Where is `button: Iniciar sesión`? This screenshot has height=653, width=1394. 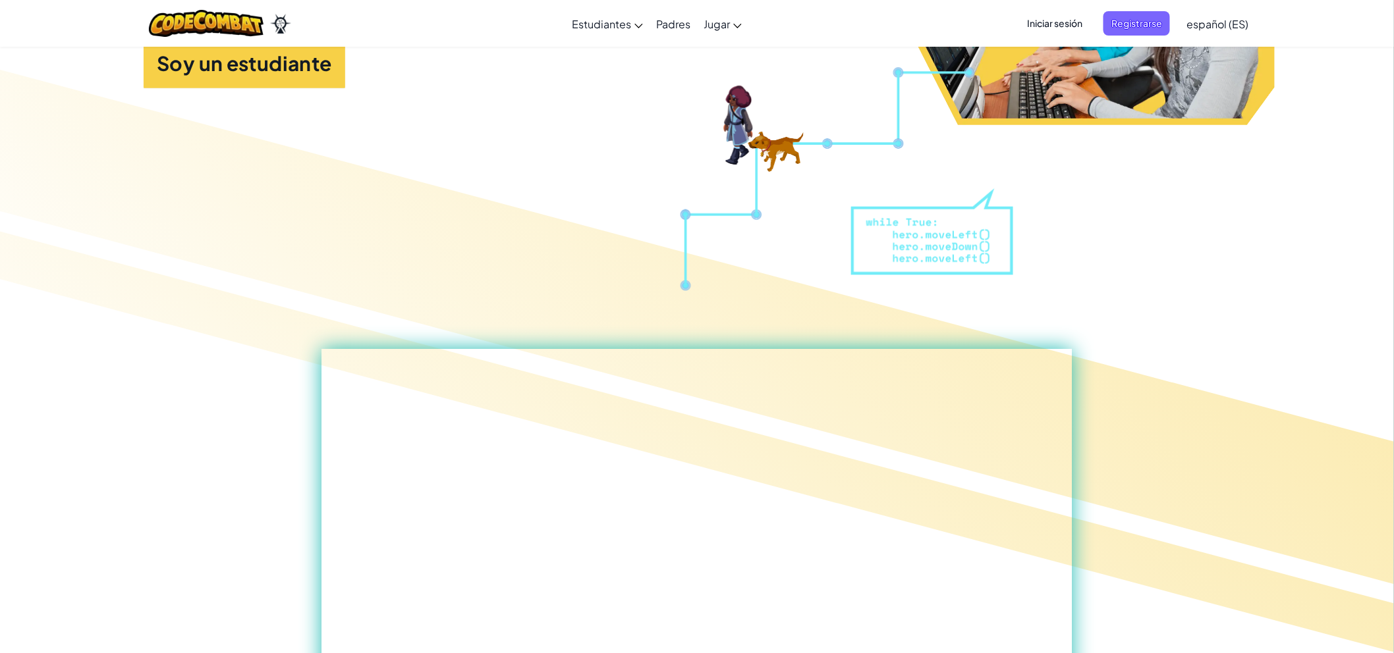
button: Iniciar sesión is located at coordinates (1054, 23).